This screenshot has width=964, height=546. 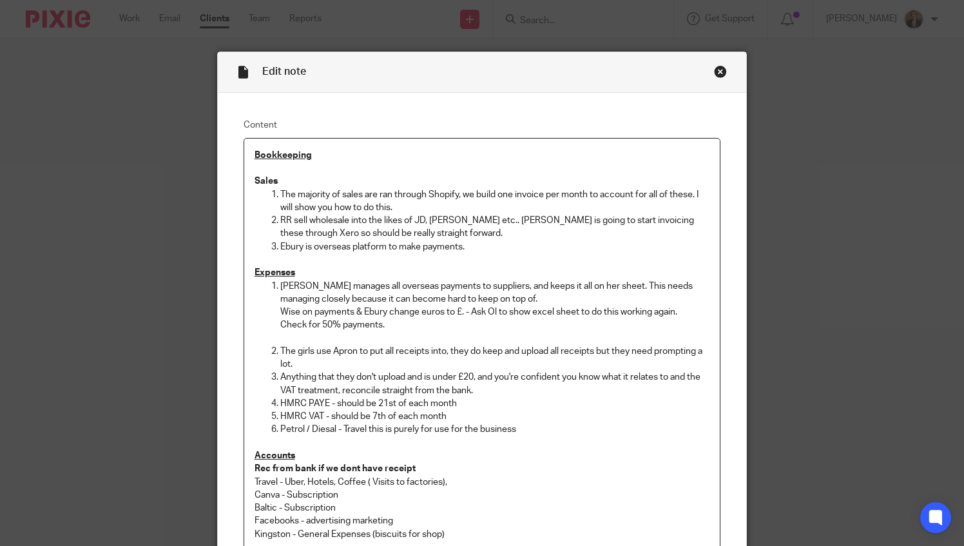 What do you see at coordinates (482, 508) in the screenshot?
I see `p: Baltic - Subscription` at bounding box center [482, 508].